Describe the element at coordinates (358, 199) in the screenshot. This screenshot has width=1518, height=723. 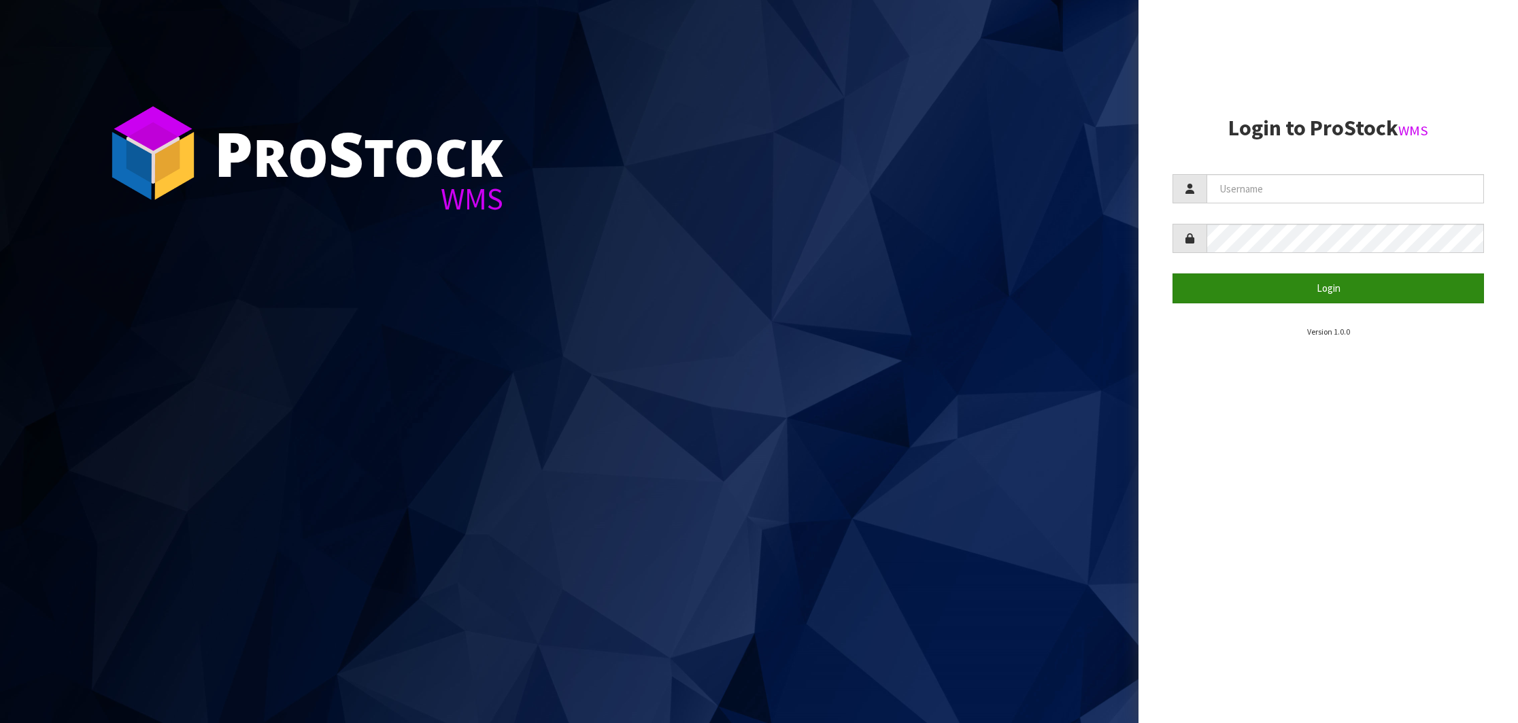
I see `div: WMS` at that location.